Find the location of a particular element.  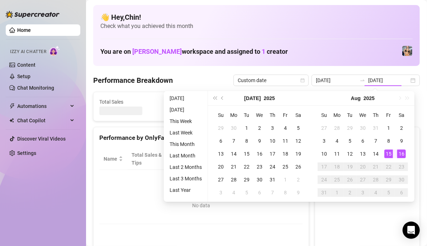

input: Start date is located at coordinates (336, 80).